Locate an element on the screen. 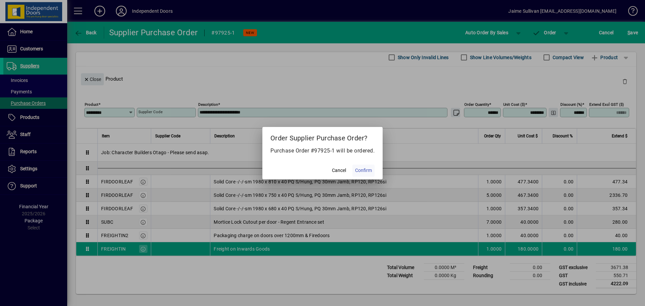  h2: Order Supplier Purchase Order? is located at coordinates (323, 137).